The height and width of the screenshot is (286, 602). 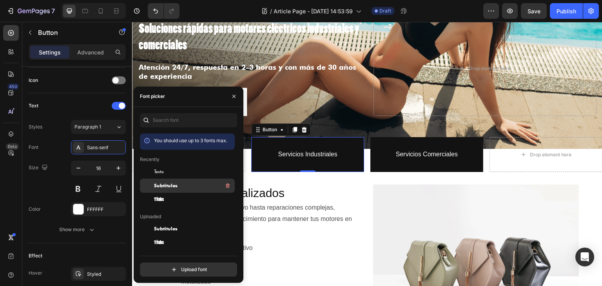 I want to click on p: Uploaded, so click(x=150, y=217).